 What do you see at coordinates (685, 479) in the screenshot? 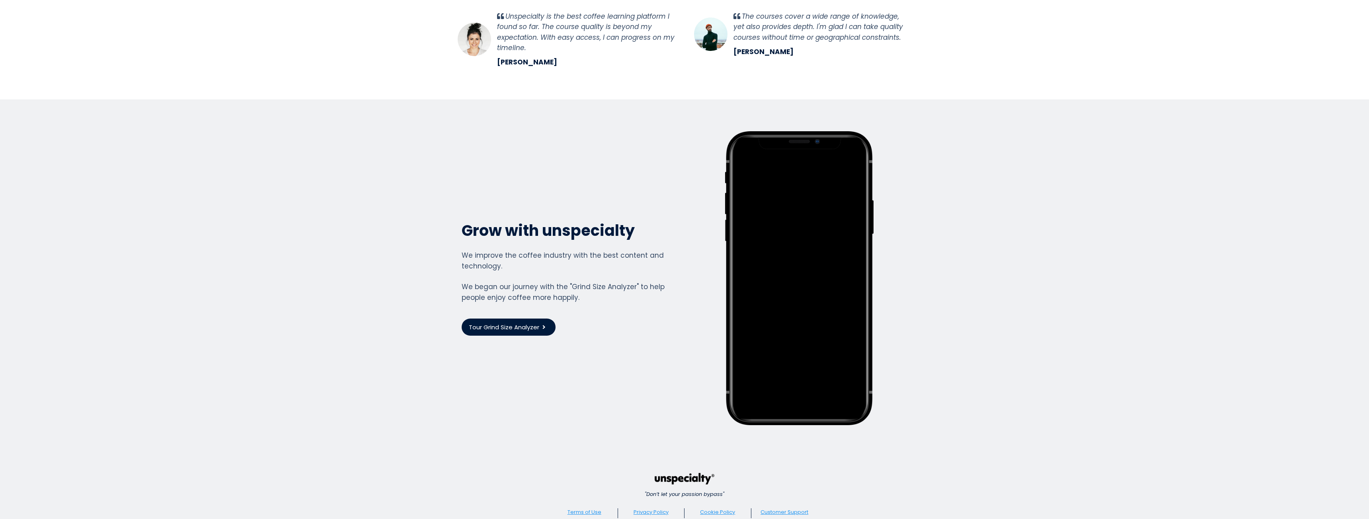
I see `img: c440faa6a294d3144723c0771045cab8.png` at bounding box center [685, 479].